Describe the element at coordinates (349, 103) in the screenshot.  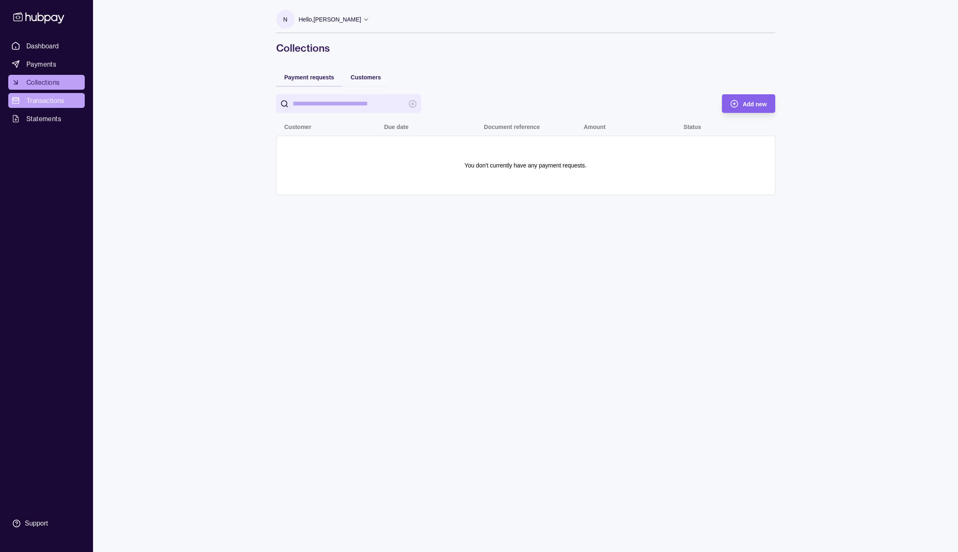
I see `input: search` at that location.